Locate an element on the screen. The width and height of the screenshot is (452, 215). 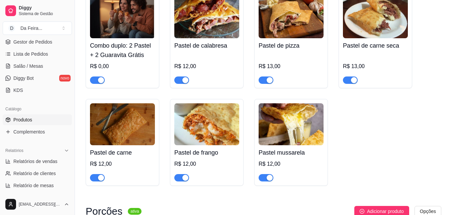
h4: Pastel de calabresa is located at coordinates (207, 46).